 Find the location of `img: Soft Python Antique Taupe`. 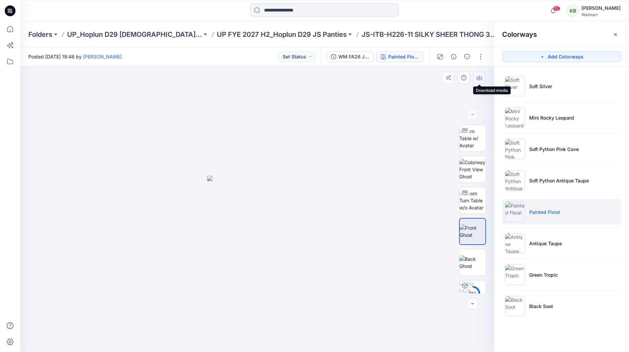

img: Soft Python Antique Taupe is located at coordinates (515, 180).